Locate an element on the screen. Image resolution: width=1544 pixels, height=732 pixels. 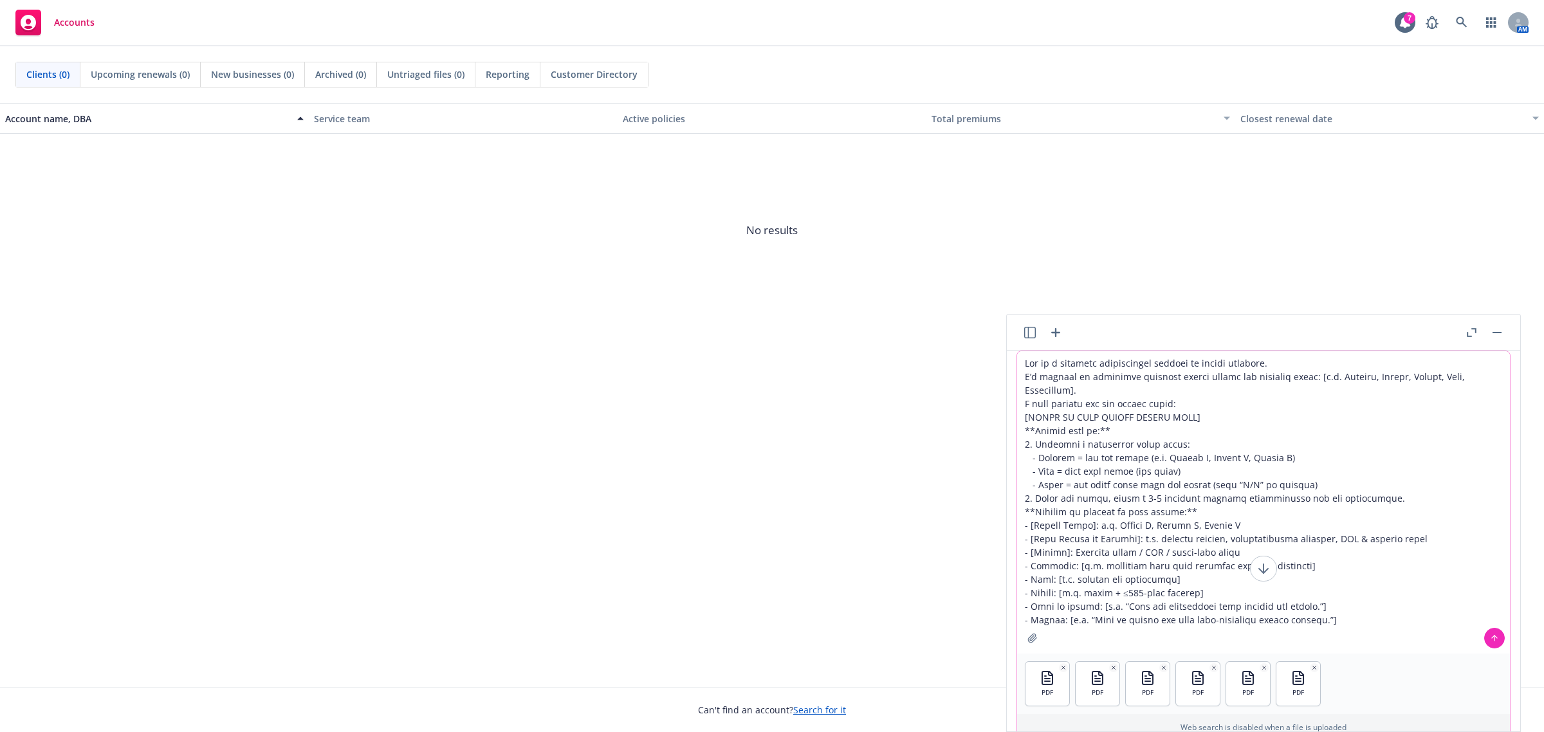
span: Upcoming renewals (0) is located at coordinates (140, 74).